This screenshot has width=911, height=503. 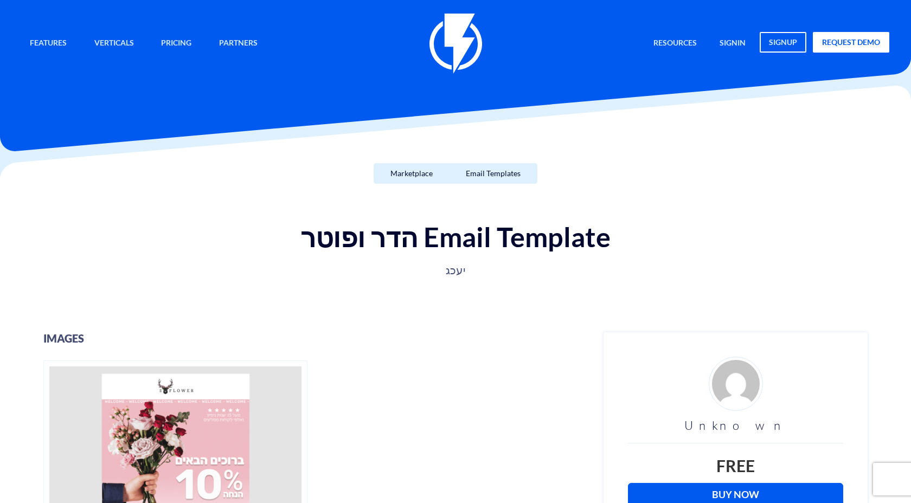 What do you see at coordinates (176, 43) in the screenshot?
I see `a: Pricing` at bounding box center [176, 43].